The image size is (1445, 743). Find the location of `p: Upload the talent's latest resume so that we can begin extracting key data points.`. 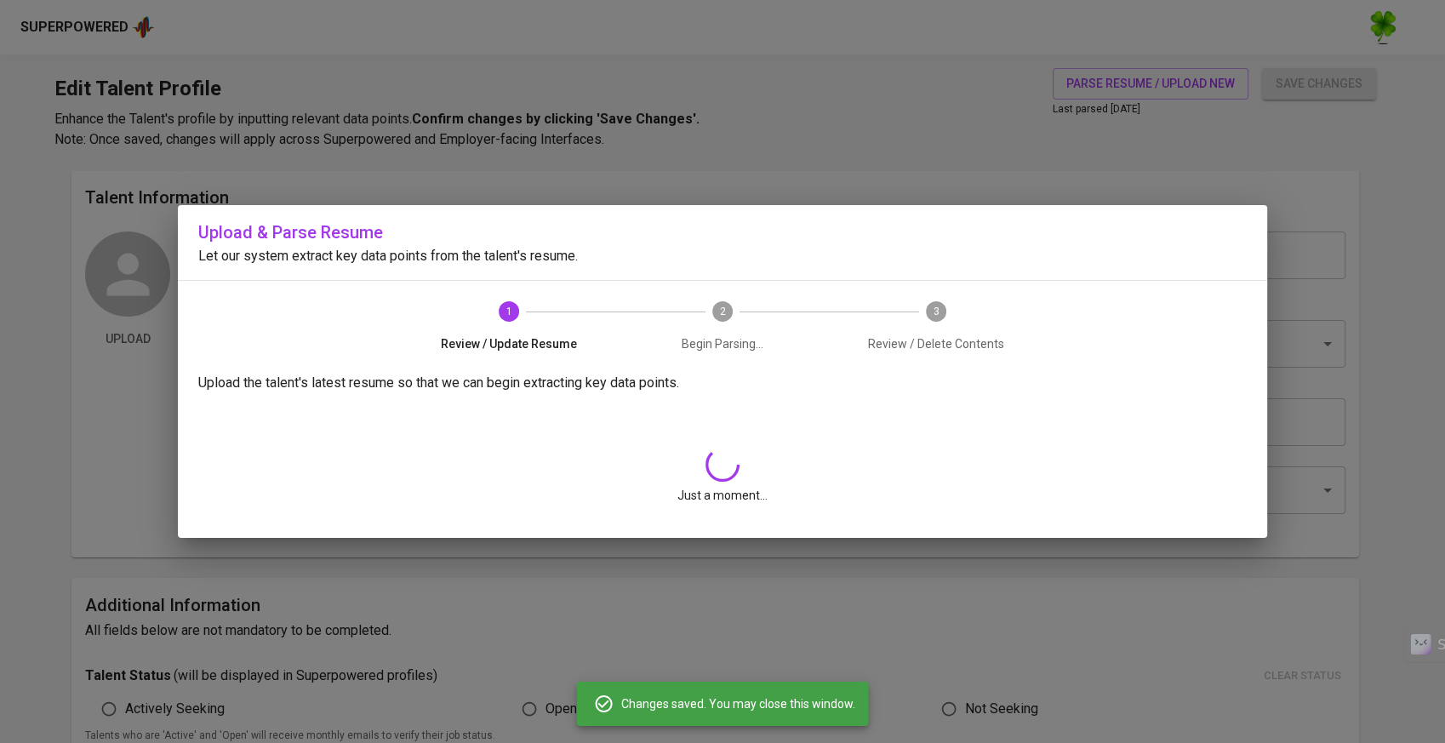

p: Upload the talent's latest resume so that we can begin extracting key data points. is located at coordinates (722, 383).